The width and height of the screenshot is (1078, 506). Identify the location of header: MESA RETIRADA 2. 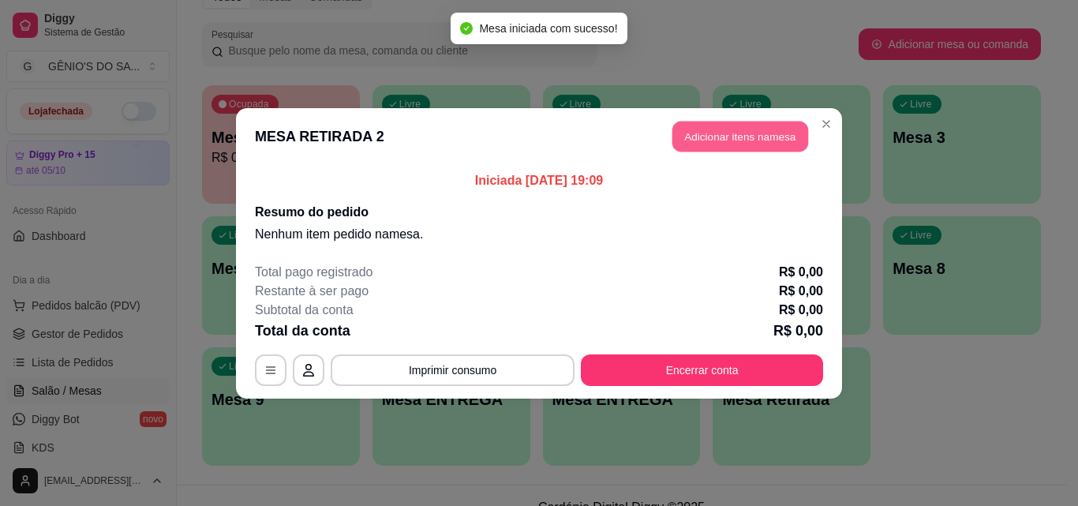
(539, 137).